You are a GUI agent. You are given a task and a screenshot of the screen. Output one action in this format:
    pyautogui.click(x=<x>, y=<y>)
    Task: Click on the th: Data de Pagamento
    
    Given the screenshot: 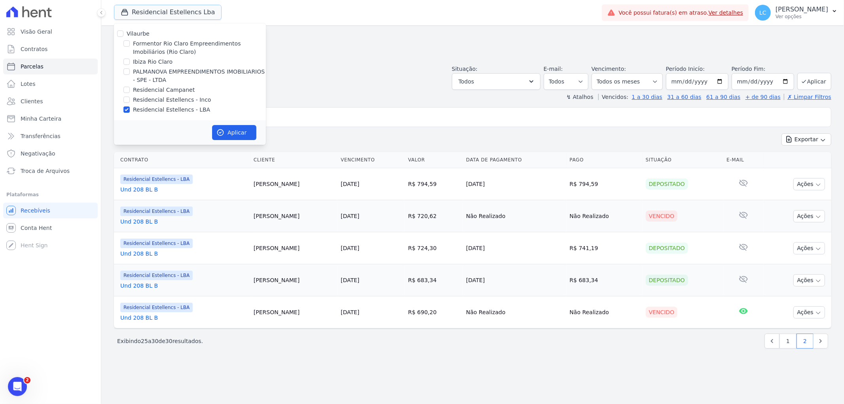 What is the action you would take?
    pyautogui.click(x=515, y=160)
    